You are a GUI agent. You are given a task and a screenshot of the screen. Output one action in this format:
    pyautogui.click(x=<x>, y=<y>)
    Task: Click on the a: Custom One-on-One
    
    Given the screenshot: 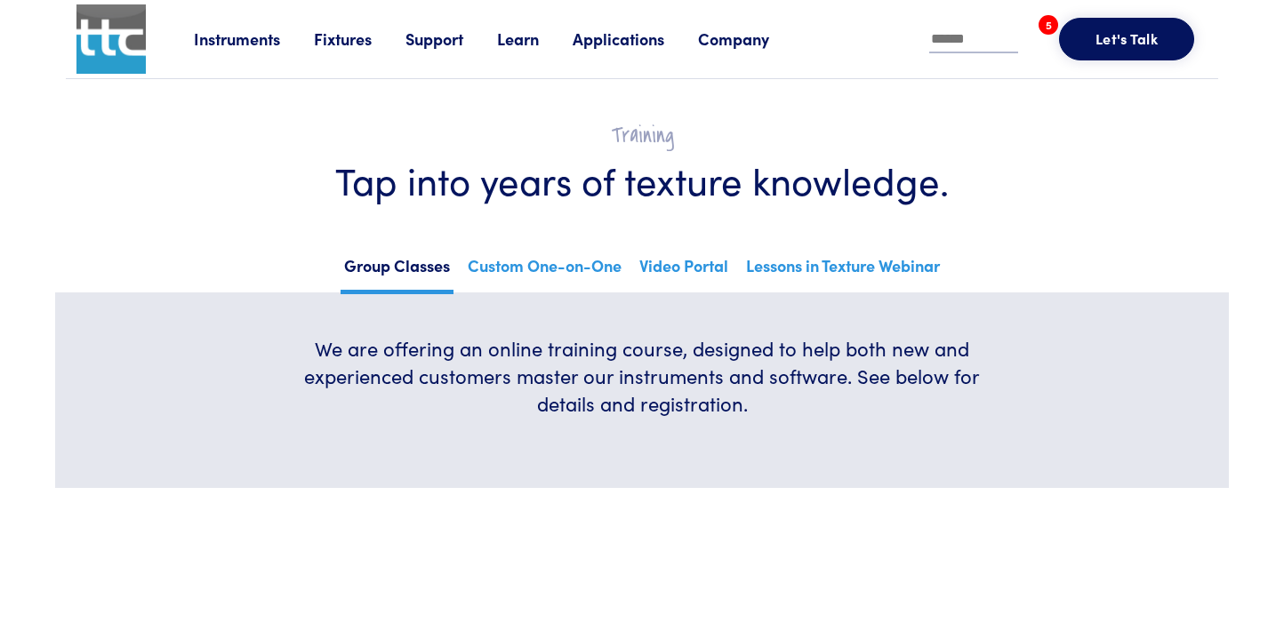 What is the action you would take?
    pyautogui.click(x=544, y=270)
    